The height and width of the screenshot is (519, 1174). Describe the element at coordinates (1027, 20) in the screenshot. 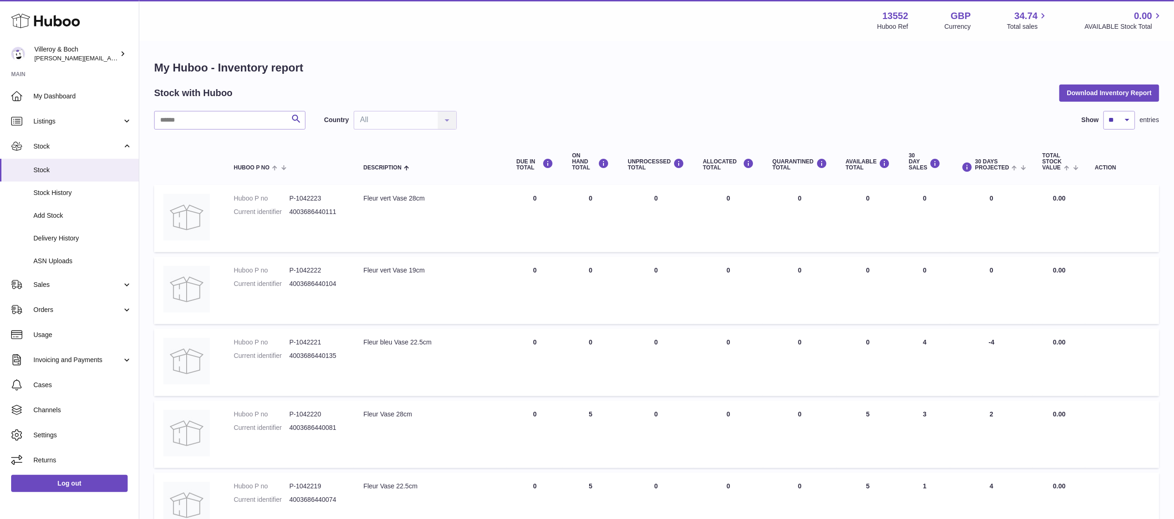

I see `a: 34.74 Total sales` at that location.